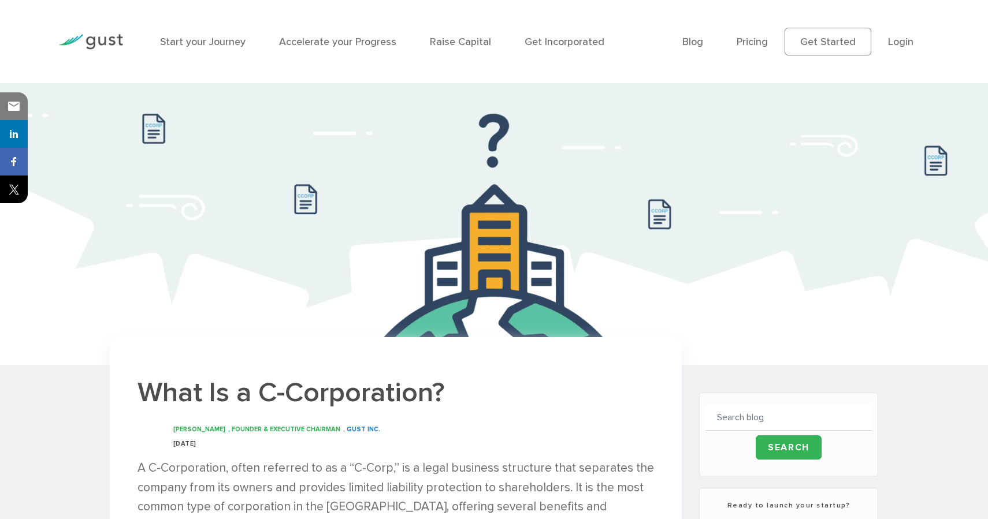  Describe the element at coordinates (396, 393) in the screenshot. I see `h1: What Is a C-Corporation?` at that location.